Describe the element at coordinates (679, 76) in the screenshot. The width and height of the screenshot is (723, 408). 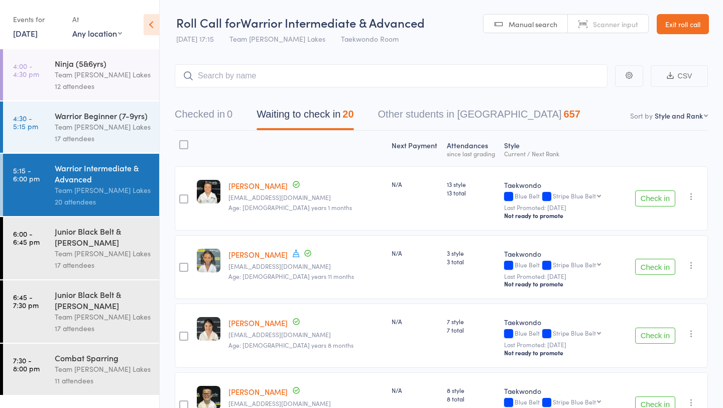
I see `button: CSV` at that location.